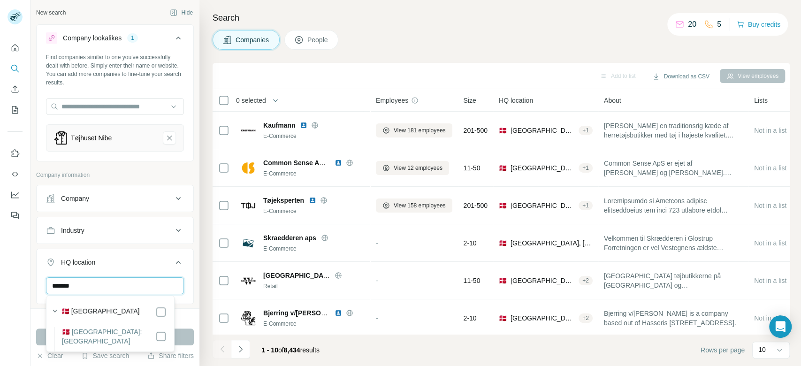 This screenshot has width=801, height=366. What do you see at coordinates (92, 38) in the screenshot?
I see `div: Company lookalikes` at bounding box center [92, 38].